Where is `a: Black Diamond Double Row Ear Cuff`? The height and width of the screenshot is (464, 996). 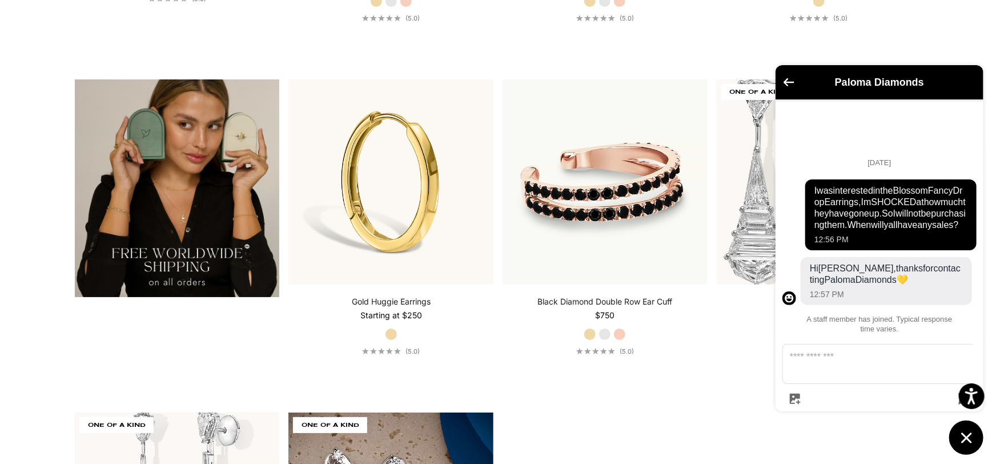 a: Black Diamond Double Row Ear Cuff is located at coordinates (605, 302).